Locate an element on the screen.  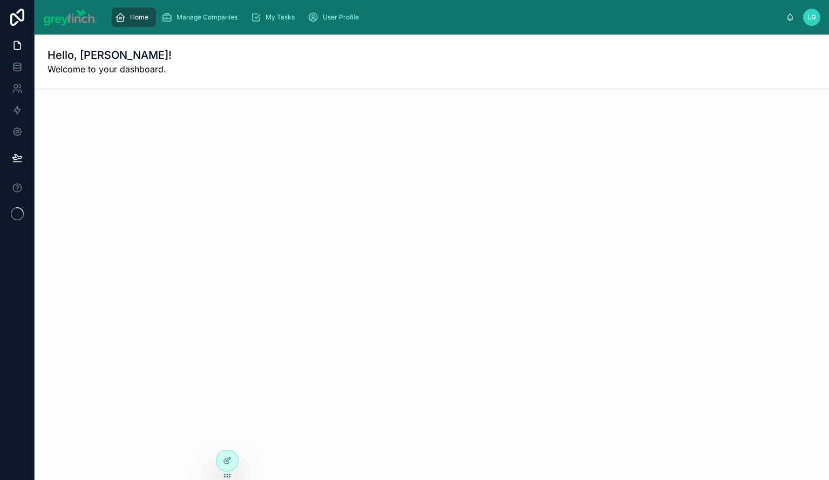
a: My Tasks is located at coordinates (275, 17).